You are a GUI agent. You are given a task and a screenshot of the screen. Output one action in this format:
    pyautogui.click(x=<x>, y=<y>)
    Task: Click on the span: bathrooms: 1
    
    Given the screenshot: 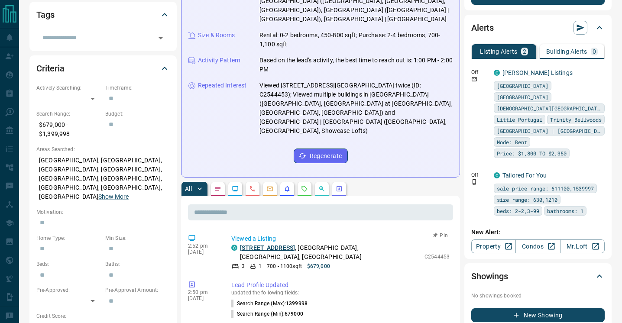 What is the action you would take?
    pyautogui.click(x=566, y=211)
    